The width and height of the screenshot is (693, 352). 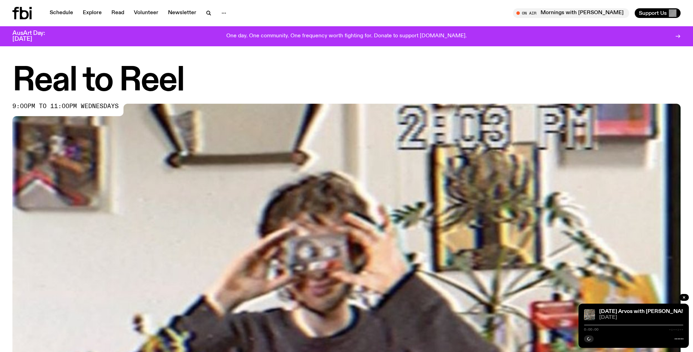 I want to click on a: Schedule, so click(x=61, y=13).